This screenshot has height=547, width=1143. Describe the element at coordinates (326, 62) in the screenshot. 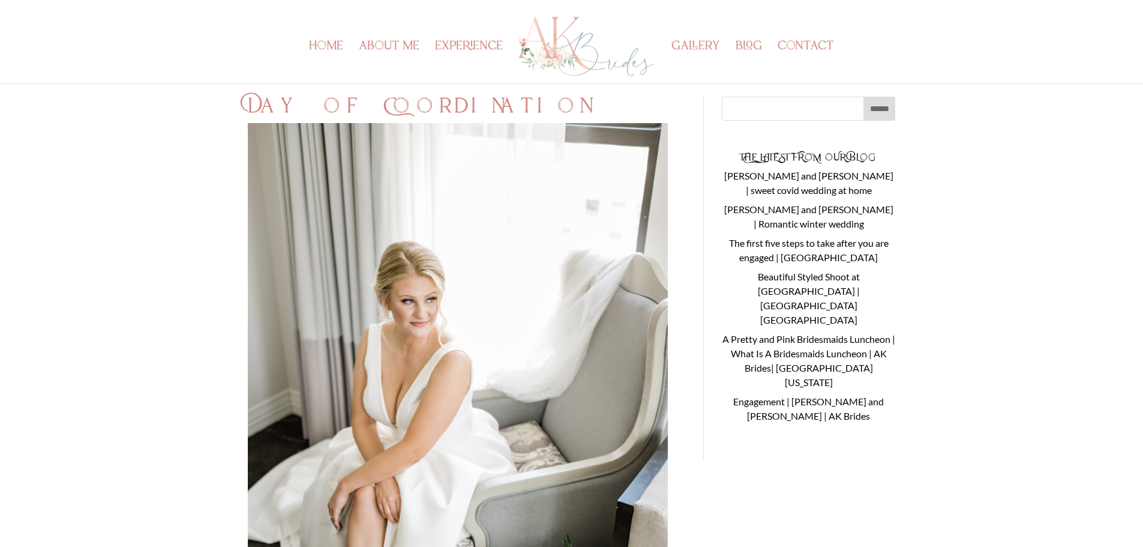

I see `a: home` at that location.